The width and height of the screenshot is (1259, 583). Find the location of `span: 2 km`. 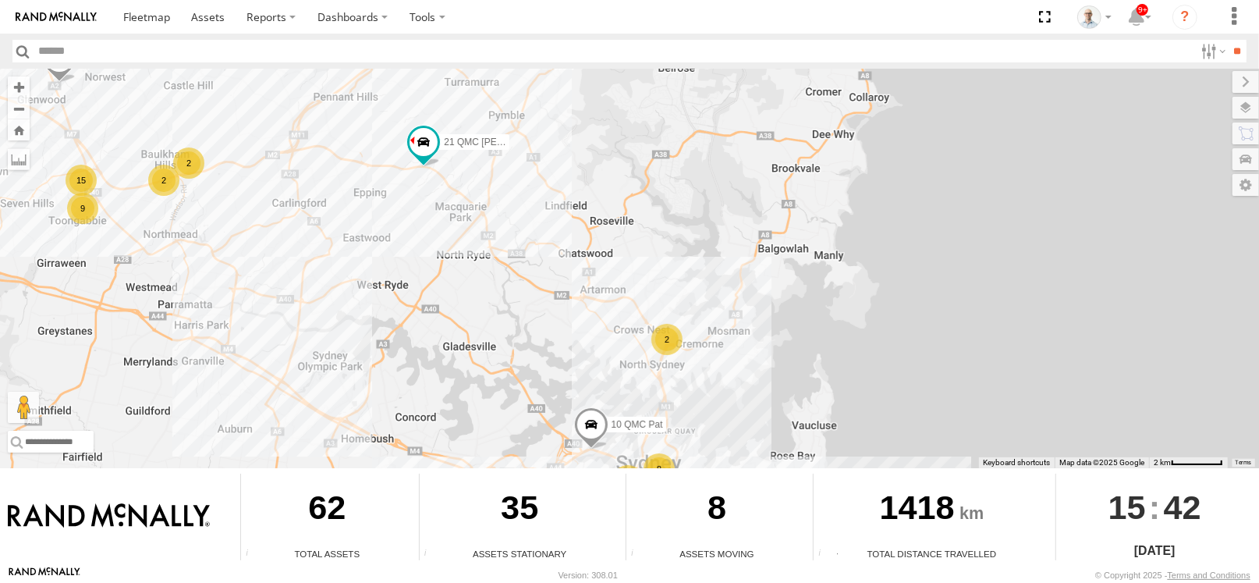

span: 2 km is located at coordinates (1162, 462).